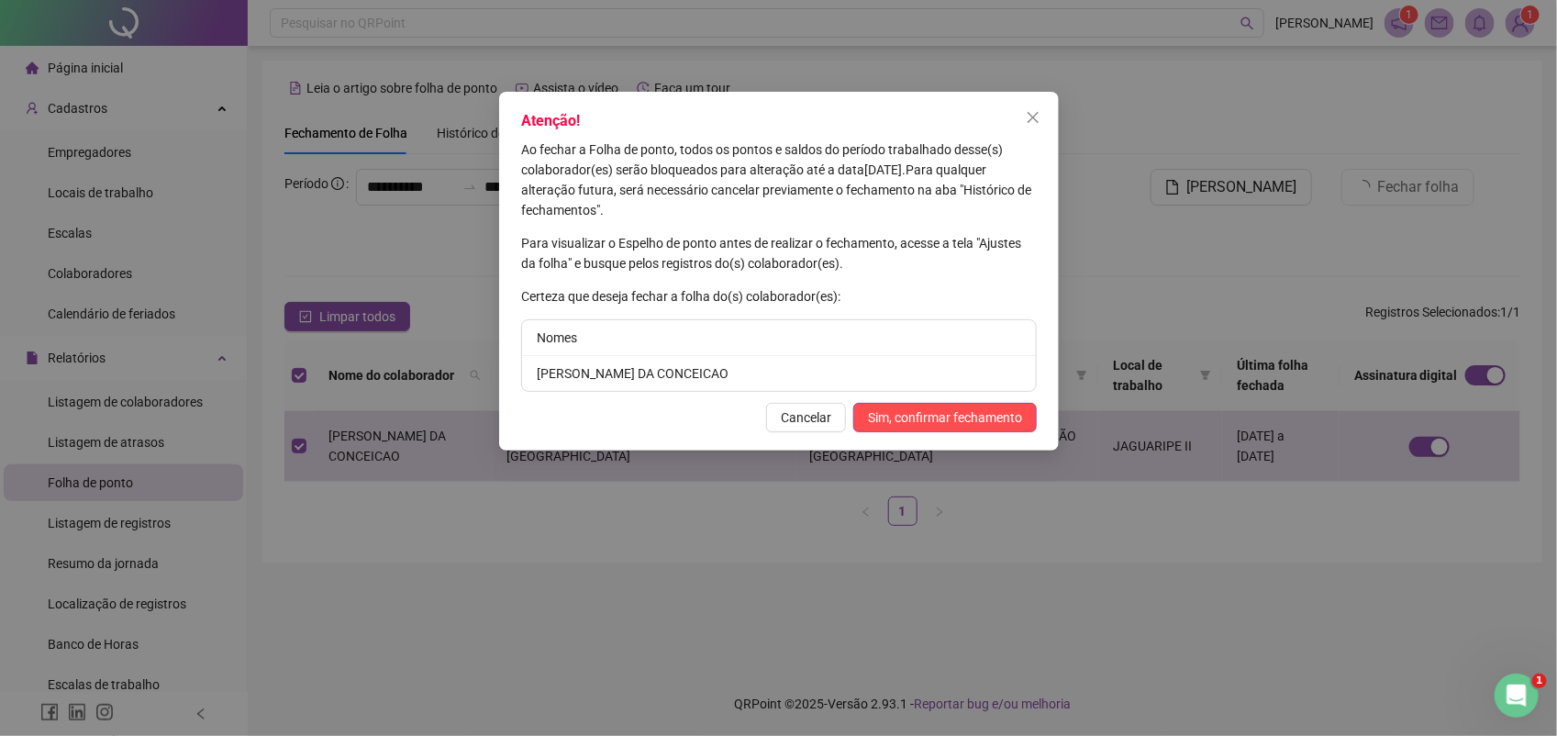 This screenshot has width=1557, height=736. Describe the element at coordinates (681, 296) in the screenshot. I see `span: Certeza que deseja fechar a folha do(s) colaborador(es):` at that location.